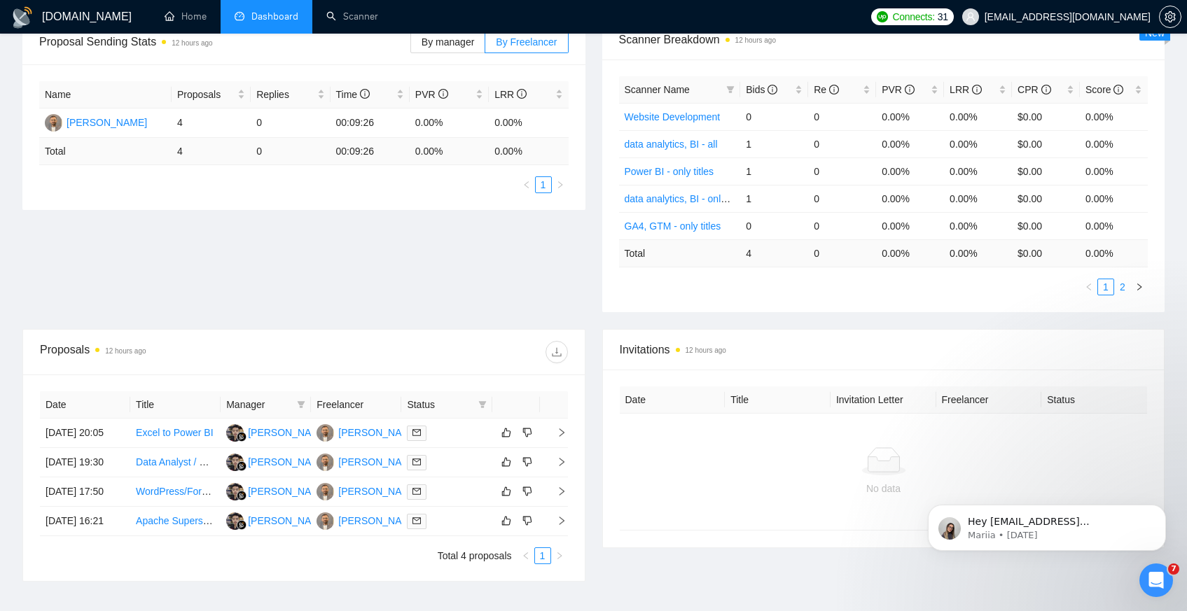  Describe the element at coordinates (826, 90) in the screenshot. I see `span: Re` at that location.